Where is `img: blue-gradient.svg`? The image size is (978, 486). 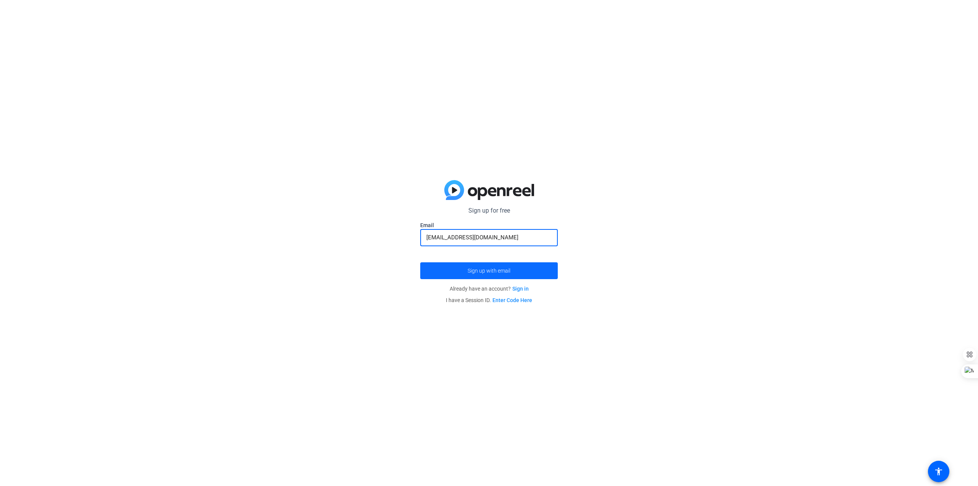 img: blue-gradient.svg is located at coordinates (489, 190).